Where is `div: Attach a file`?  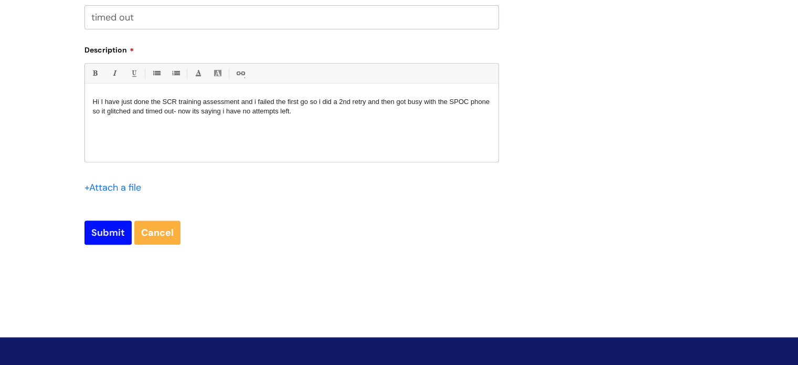 div: Attach a file is located at coordinates (116, 187).